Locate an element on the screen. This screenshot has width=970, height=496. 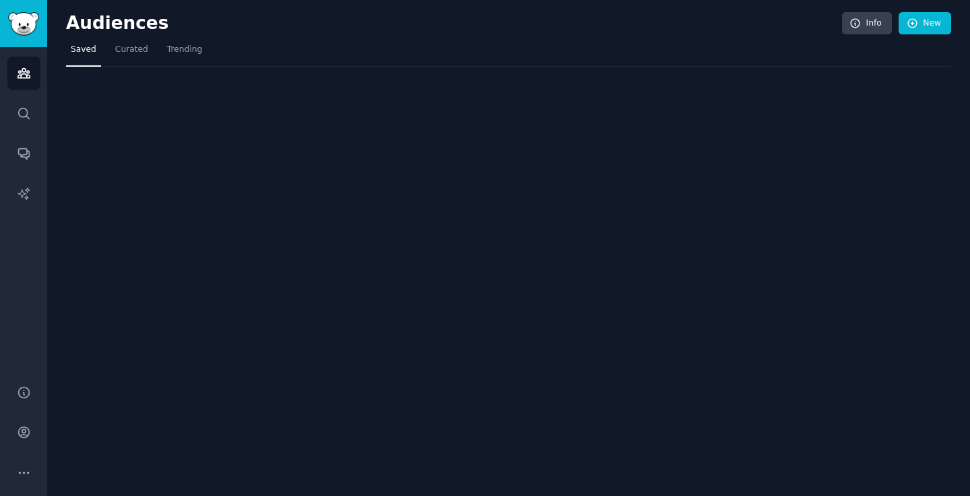
a: Saved is located at coordinates (83, 53).